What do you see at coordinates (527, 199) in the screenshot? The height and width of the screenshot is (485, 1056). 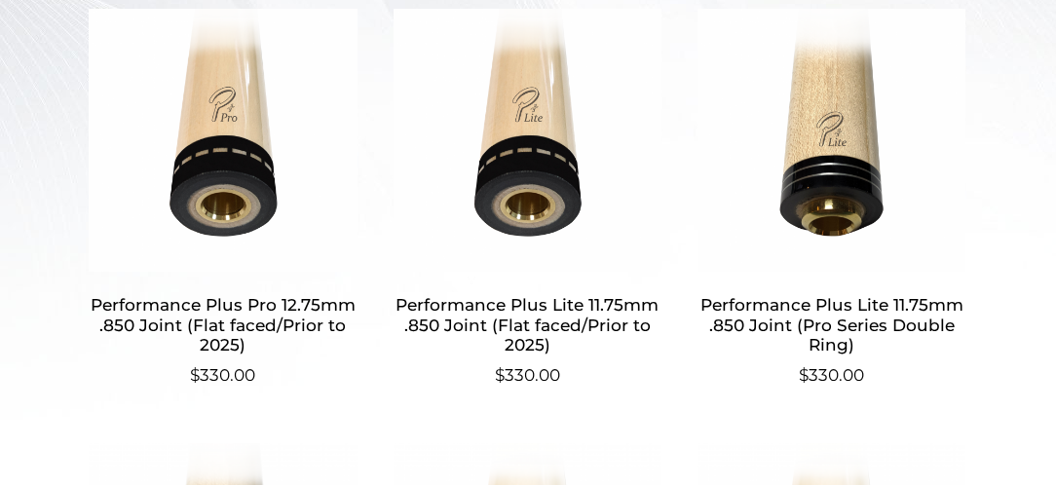 I see `a: Performance Plus Lite 11.75mm .850 Joint (Flat faced/Prior to 2025) $330.00` at bounding box center [527, 199].